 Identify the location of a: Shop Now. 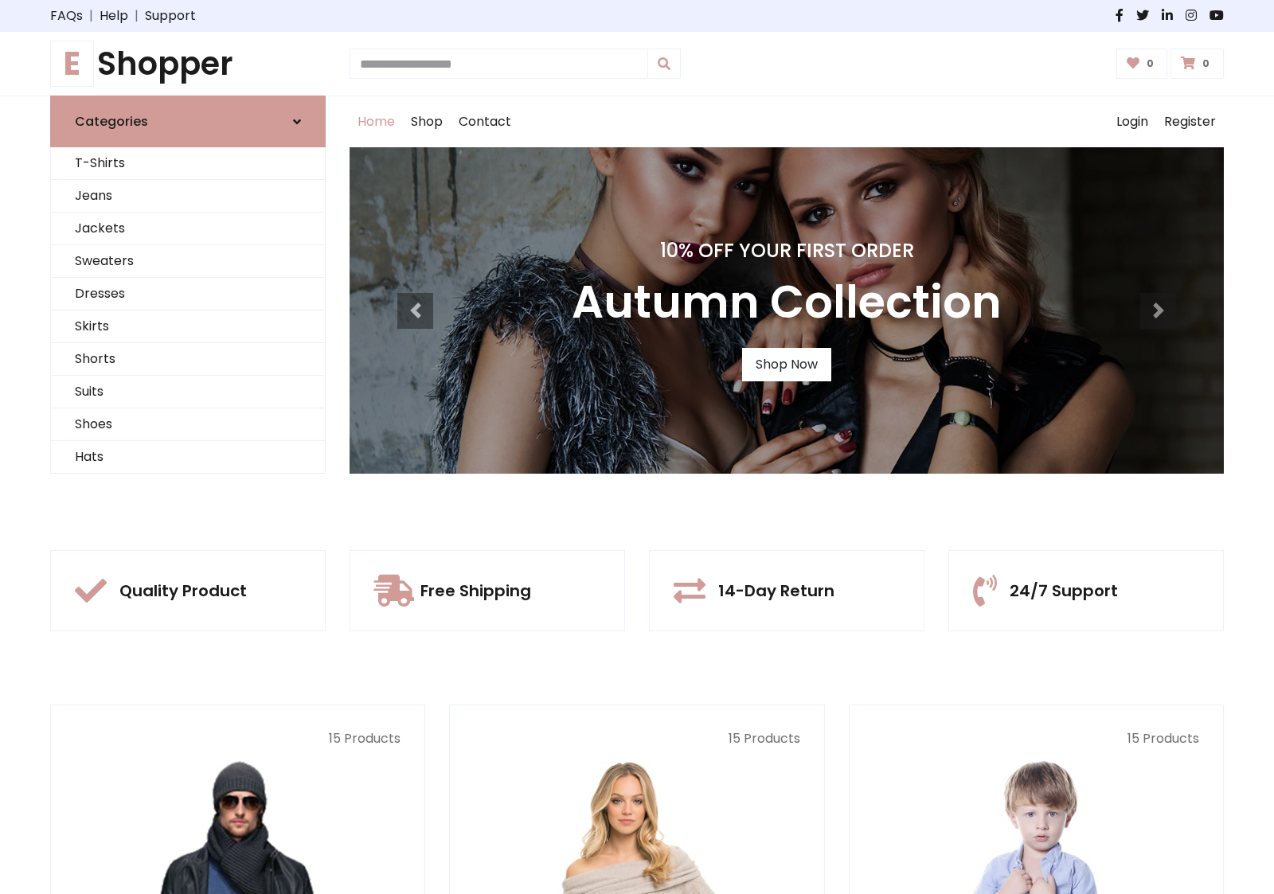
(786, 365).